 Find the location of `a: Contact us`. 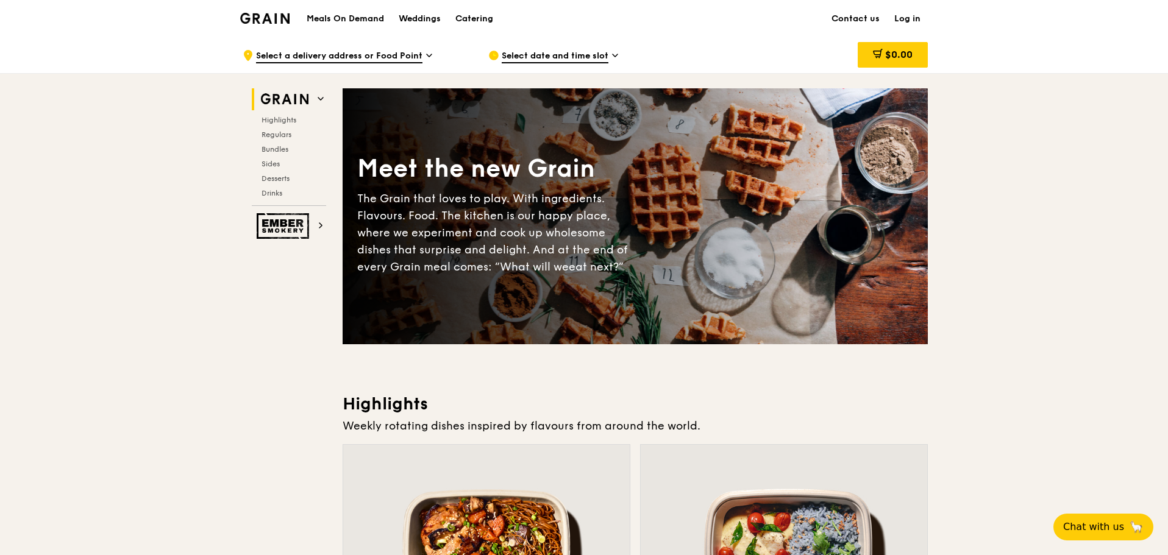

a: Contact us is located at coordinates (855, 19).